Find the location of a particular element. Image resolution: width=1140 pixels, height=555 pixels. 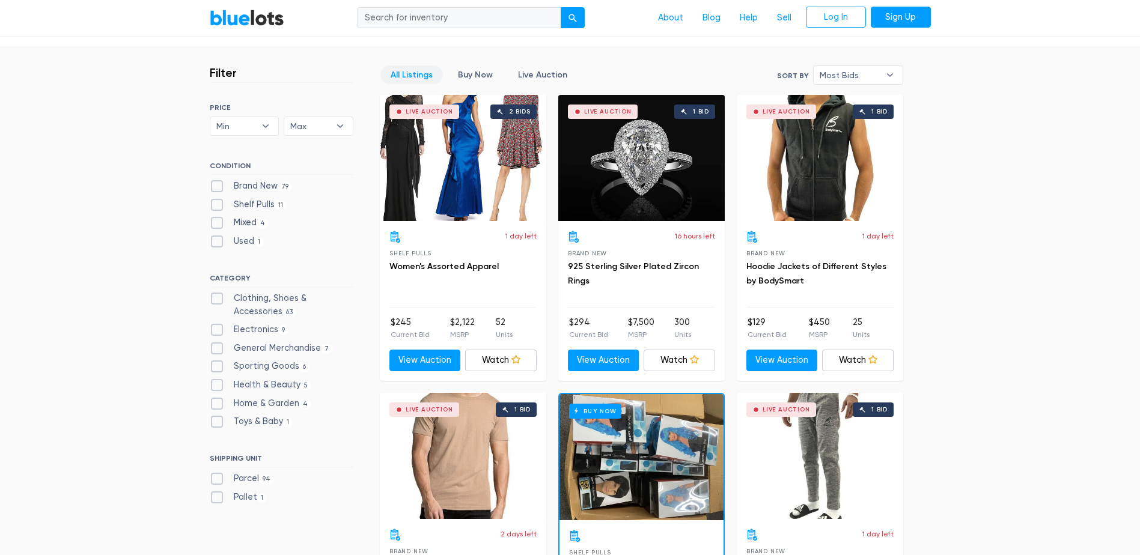

a: Live Auction 2 bids is located at coordinates (463, 158).